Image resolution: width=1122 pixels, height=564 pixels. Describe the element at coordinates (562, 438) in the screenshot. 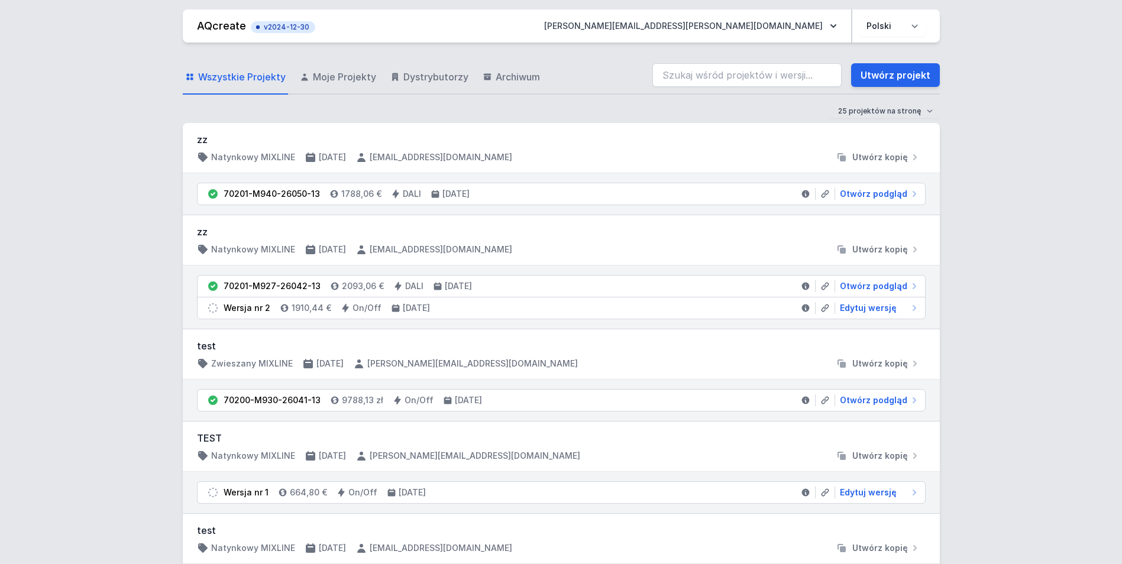

I see `h3: TEST` at that location.